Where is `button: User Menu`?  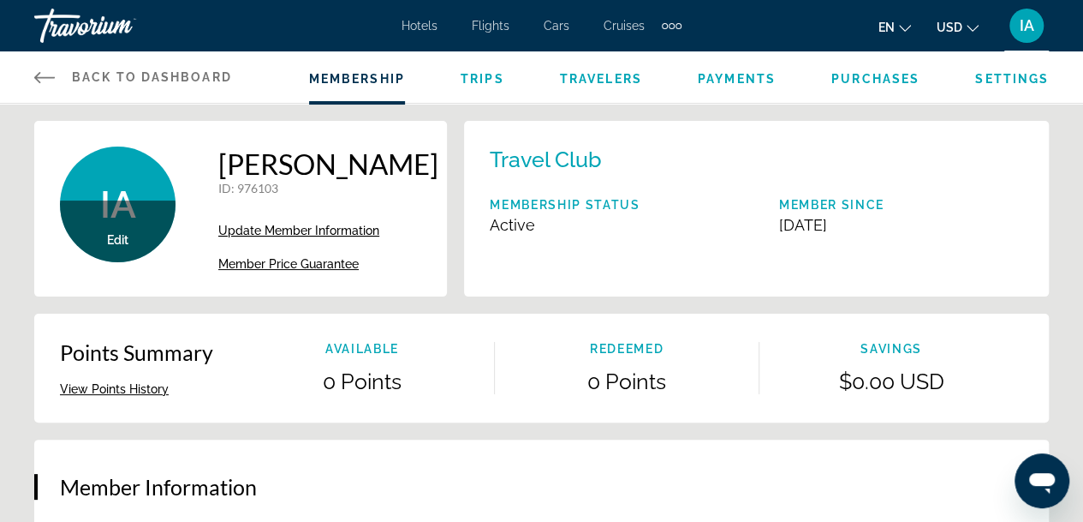
button: User Menu is located at coordinates (1027, 26).